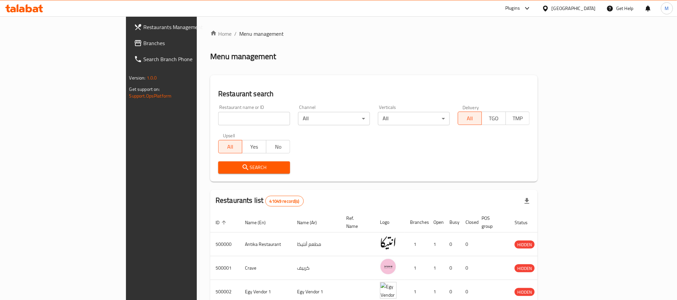 The width and height of the screenshot is (677, 300). I want to click on span: POS group, so click(491, 222).